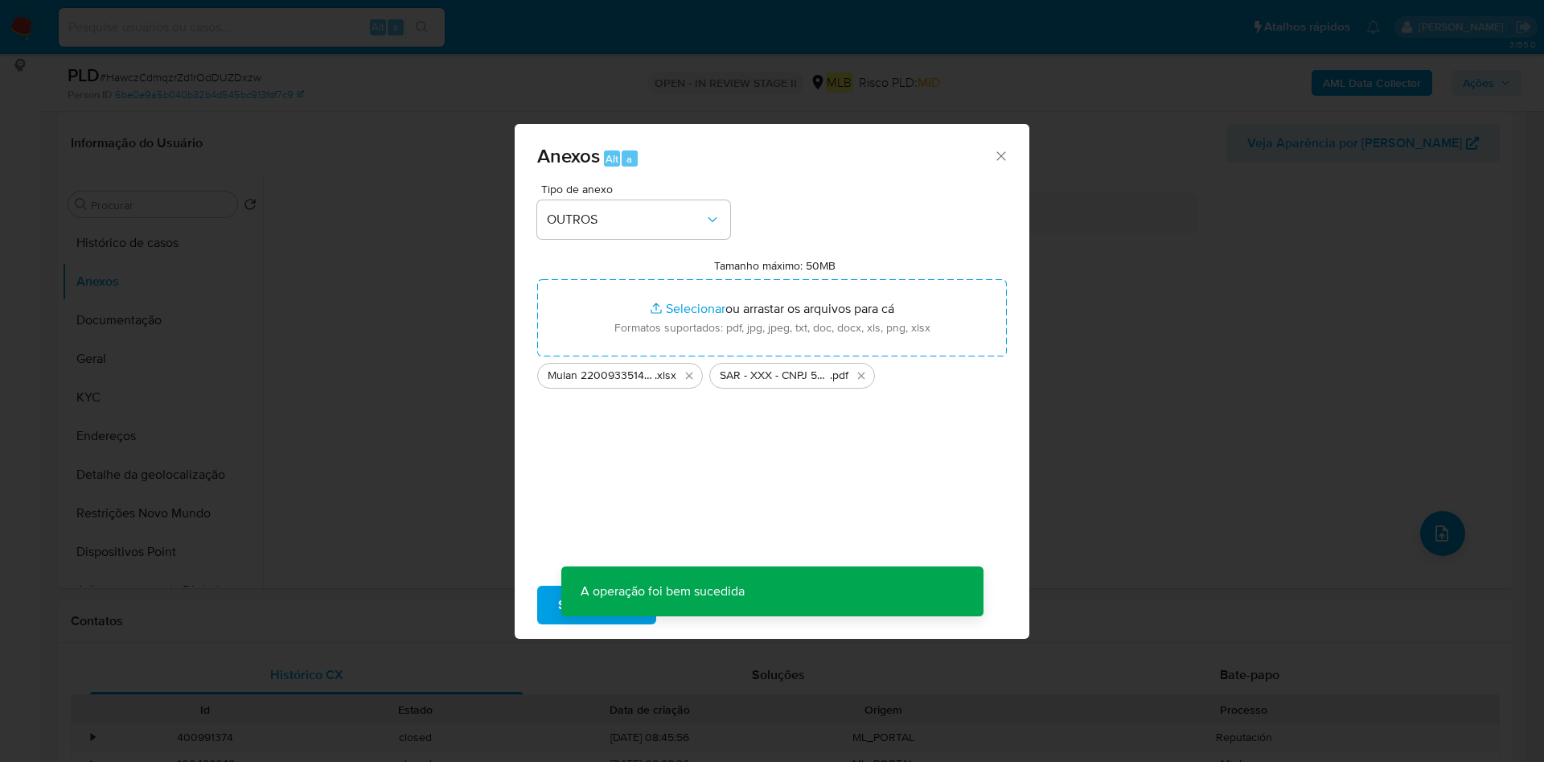  What do you see at coordinates (569, 155) in the screenshot?
I see `span: Anexos` at bounding box center [569, 155].